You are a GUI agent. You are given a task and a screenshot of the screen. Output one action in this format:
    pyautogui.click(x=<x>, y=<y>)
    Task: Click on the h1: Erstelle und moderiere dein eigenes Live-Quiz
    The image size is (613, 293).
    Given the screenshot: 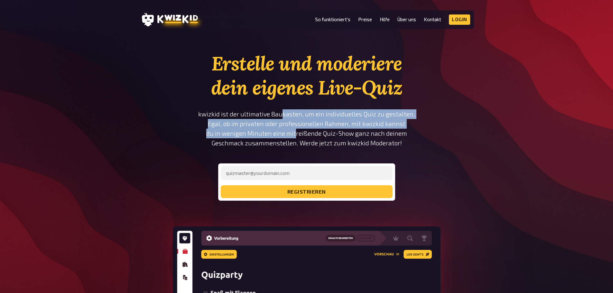 What is the action you would take?
    pyautogui.click(x=306, y=76)
    